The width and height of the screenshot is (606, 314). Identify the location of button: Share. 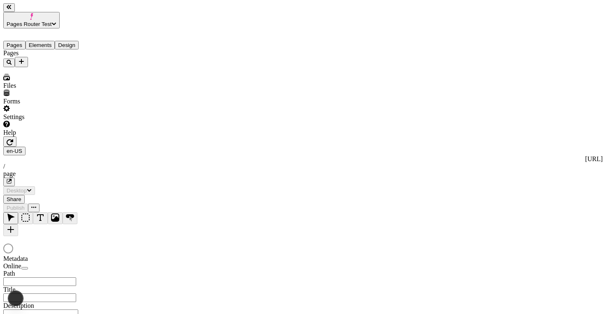
(14, 199).